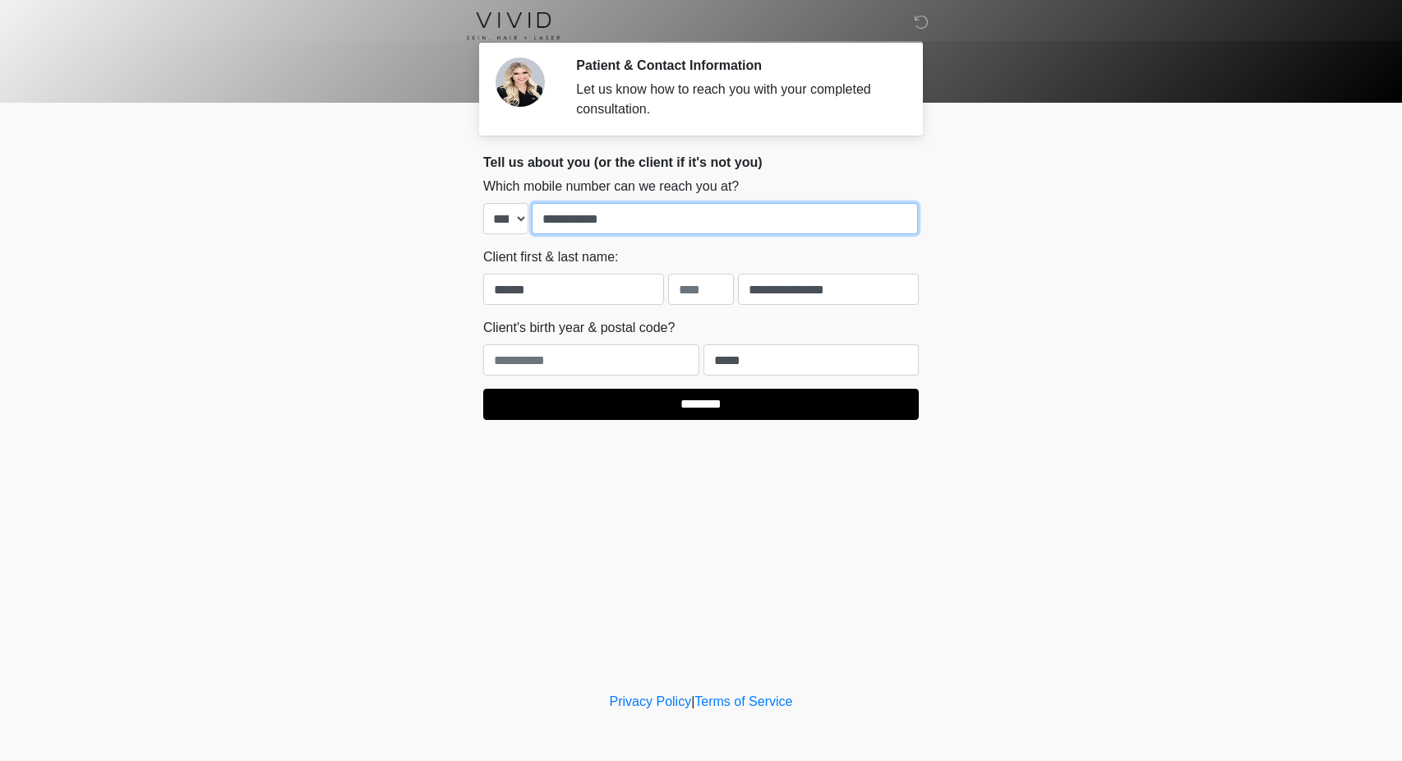 The width and height of the screenshot is (1402, 761). Describe the element at coordinates (513, 26) in the screenshot. I see `img: Vivid Logo` at that location.